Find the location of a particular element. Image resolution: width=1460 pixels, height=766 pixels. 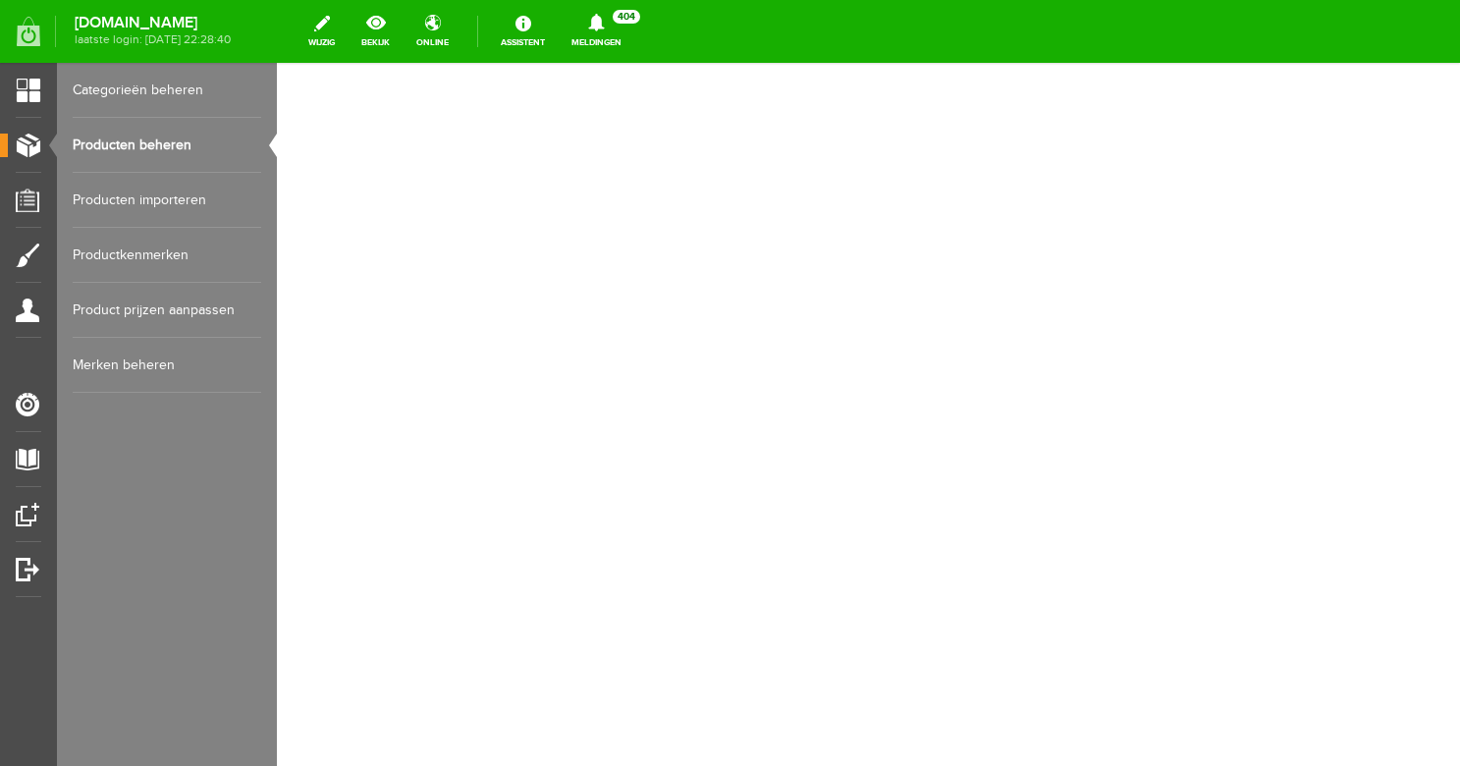

a: Producten importeren is located at coordinates (167, 200).